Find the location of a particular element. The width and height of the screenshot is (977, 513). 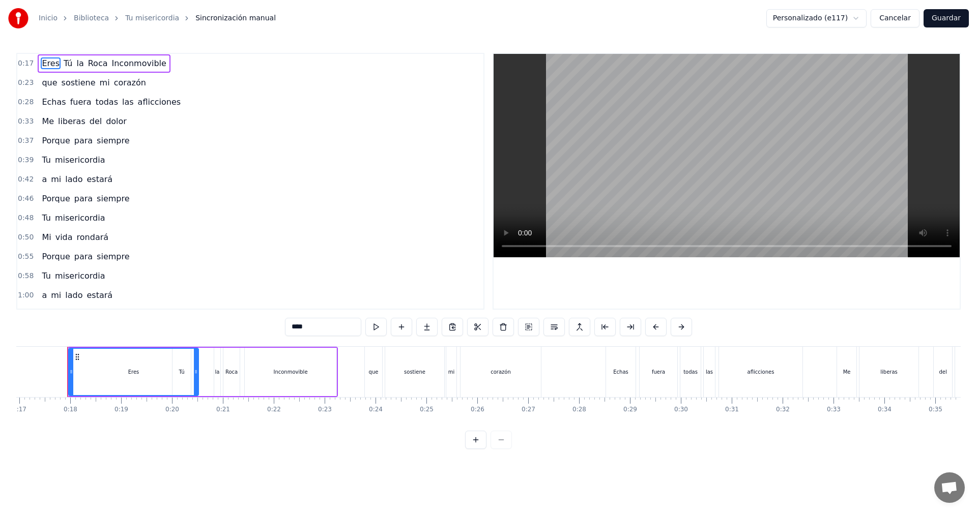

div: del is located at coordinates (942, 372).